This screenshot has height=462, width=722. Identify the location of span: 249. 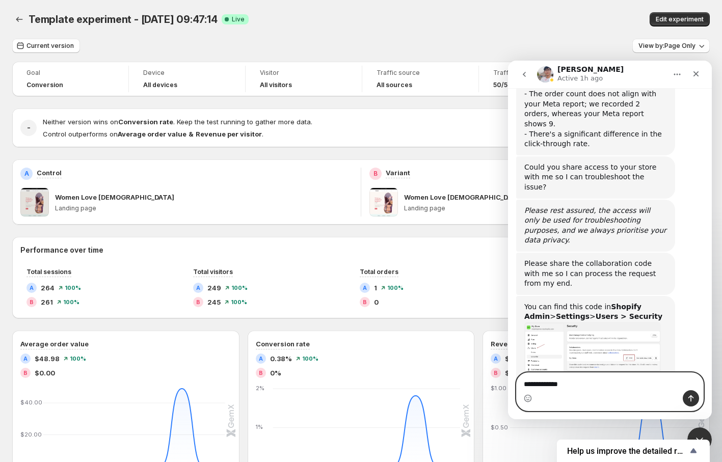
(214, 288).